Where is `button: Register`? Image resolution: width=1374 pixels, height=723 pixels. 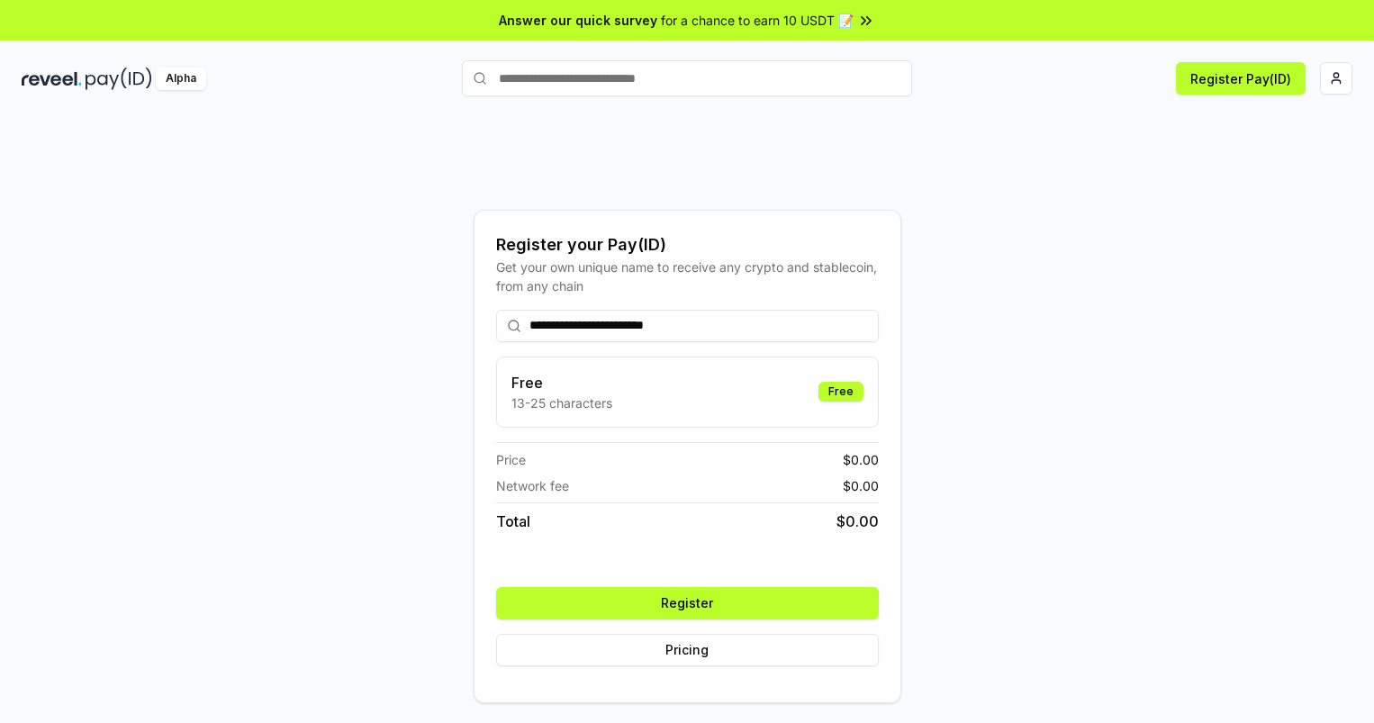 button: Register is located at coordinates (687, 603).